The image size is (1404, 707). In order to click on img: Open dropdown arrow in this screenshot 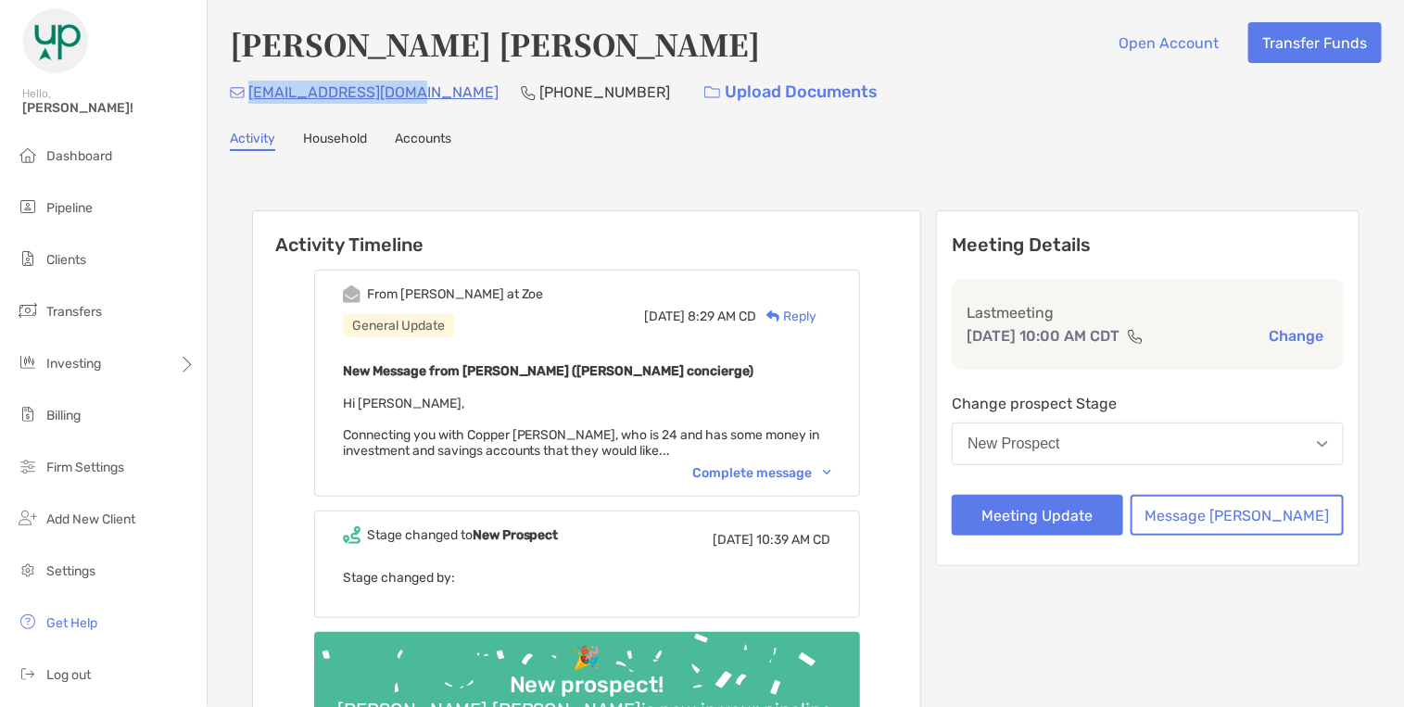, I will do `click(1322, 444)`.